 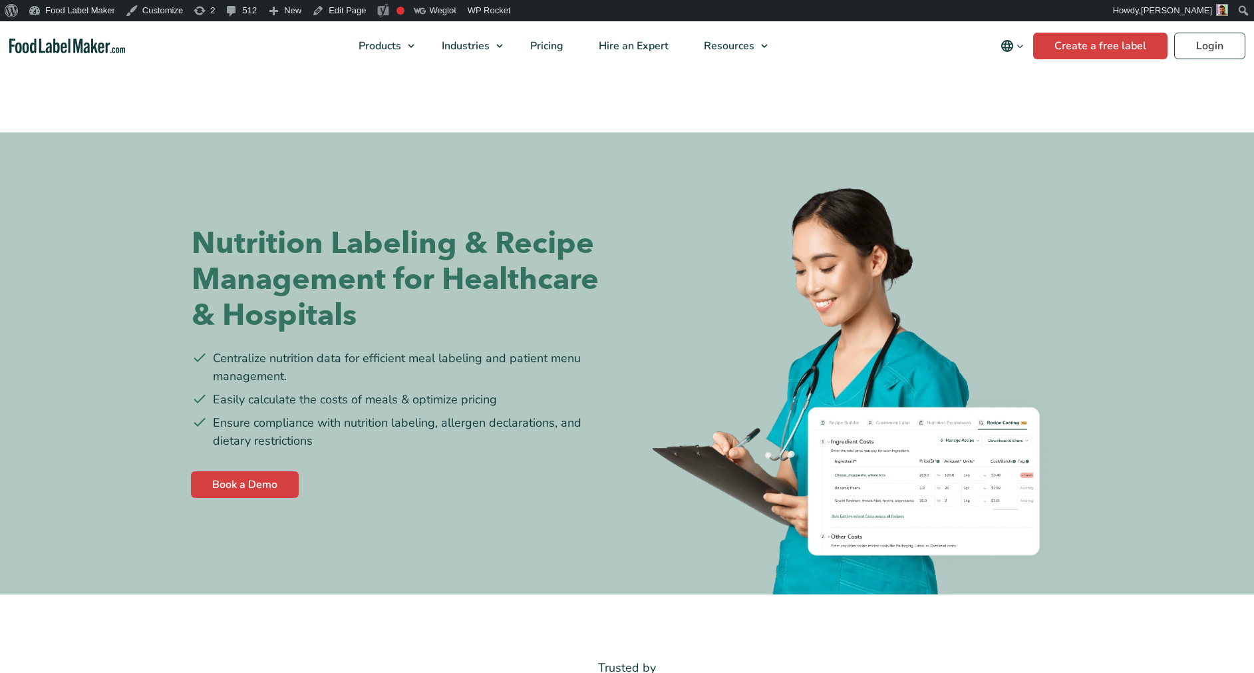 I want to click on span: Resources, so click(x=728, y=46).